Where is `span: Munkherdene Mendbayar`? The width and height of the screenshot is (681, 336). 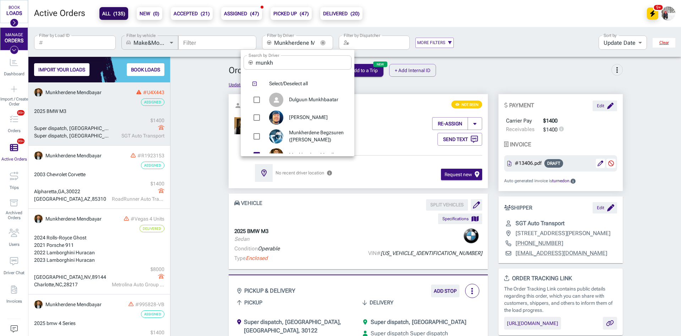
span: Munkherdene Mendbayar is located at coordinates (318, 155).